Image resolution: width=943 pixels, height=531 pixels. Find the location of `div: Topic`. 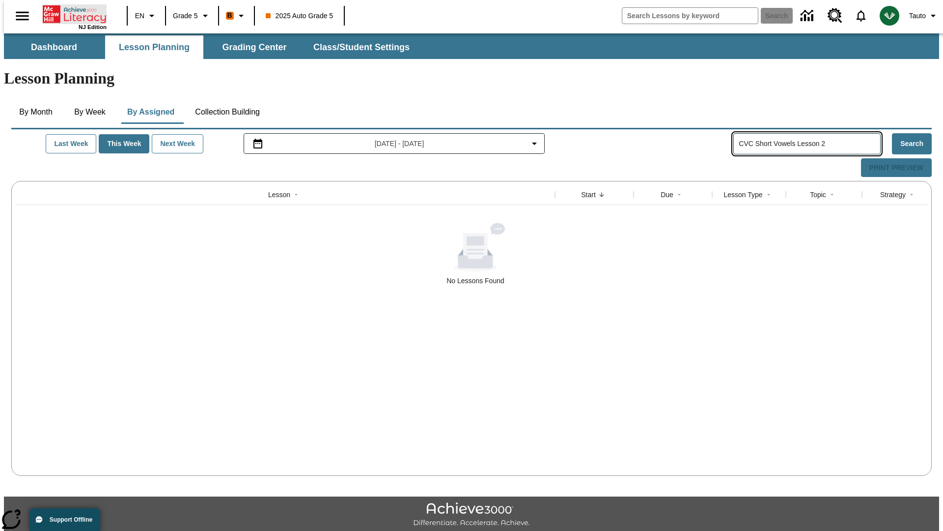

div: Topic is located at coordinates (818, 195).